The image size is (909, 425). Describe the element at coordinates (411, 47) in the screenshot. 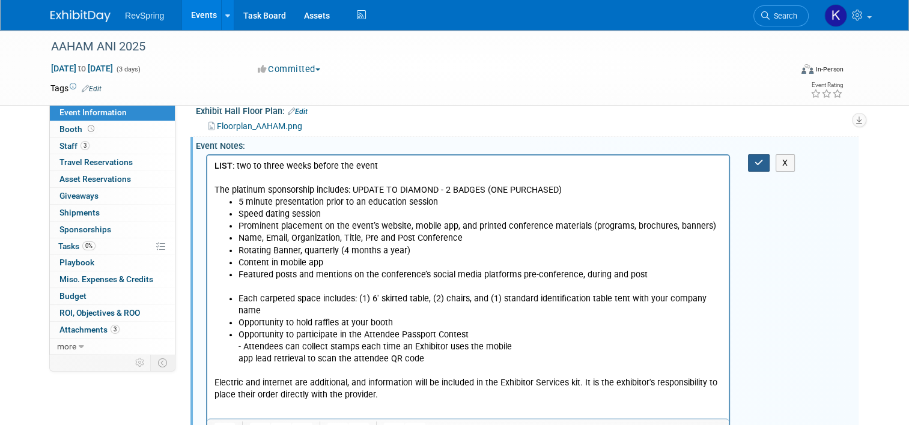

I see `div: AAHAM ANI 2025` at that location.